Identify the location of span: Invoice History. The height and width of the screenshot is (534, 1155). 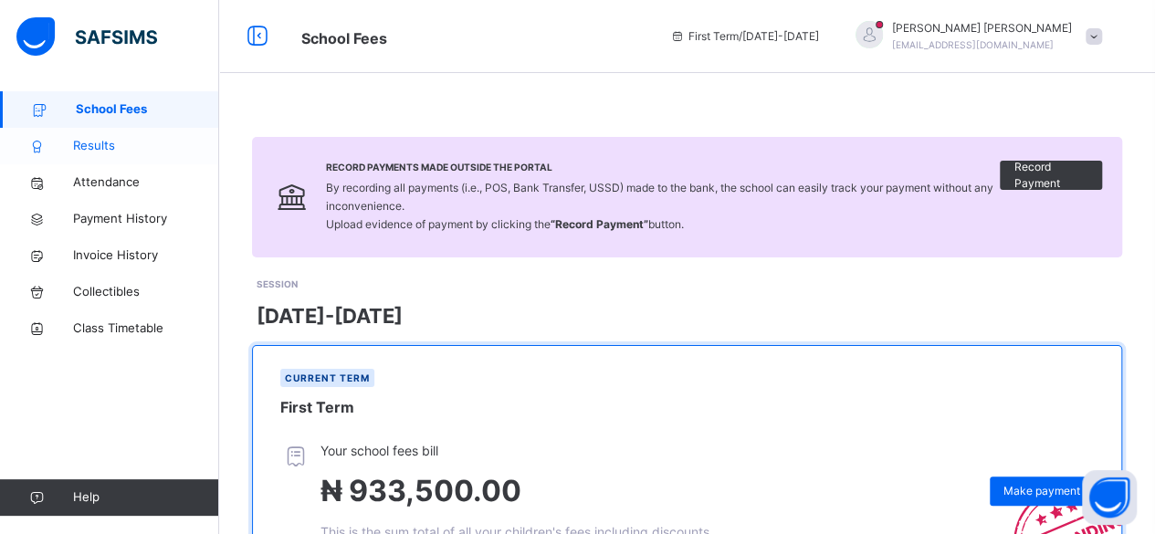
(146, 256).